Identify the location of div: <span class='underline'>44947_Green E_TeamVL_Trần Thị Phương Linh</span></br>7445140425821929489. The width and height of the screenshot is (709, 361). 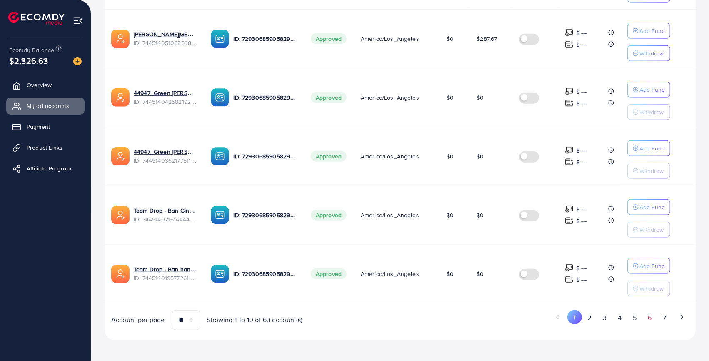
(165, 97).